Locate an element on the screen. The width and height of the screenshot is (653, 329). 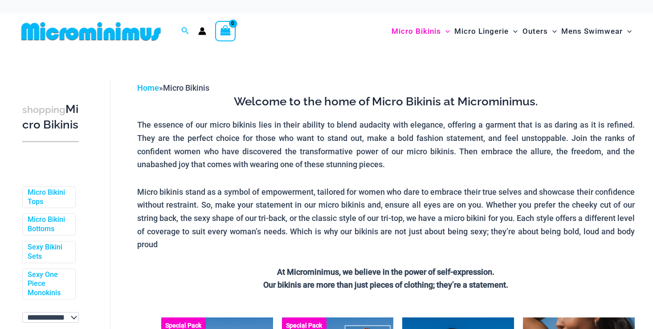
a: Sexy Bikini Sets is located at coordinates (48, 252).